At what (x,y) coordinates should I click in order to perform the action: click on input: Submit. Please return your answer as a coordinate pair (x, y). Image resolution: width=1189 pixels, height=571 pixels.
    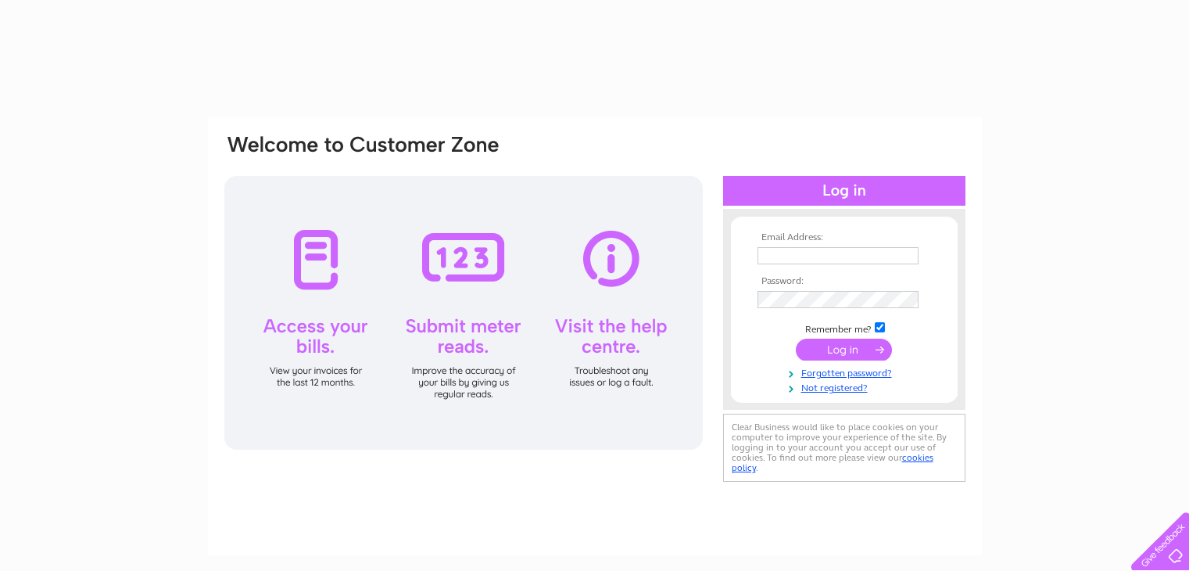
    Looking at the image, I should click on (844, 350).